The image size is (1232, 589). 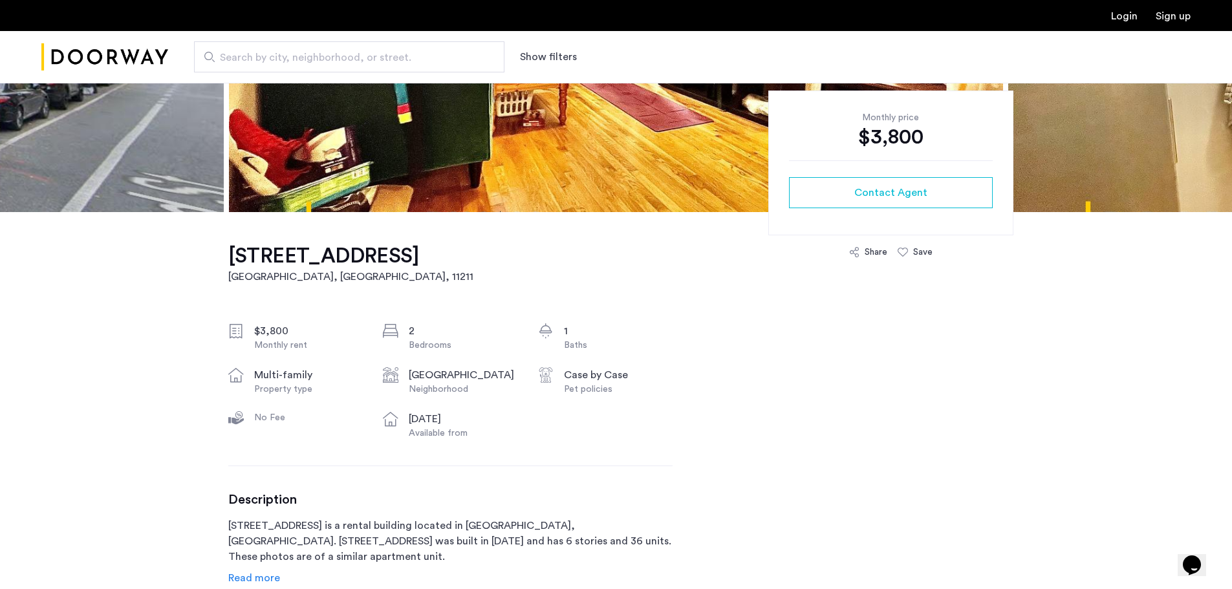 What do you see at coordinates (105, 57) in the screenshot?
I see `a: Cazamio Logo` at bounding box center [105, 57].